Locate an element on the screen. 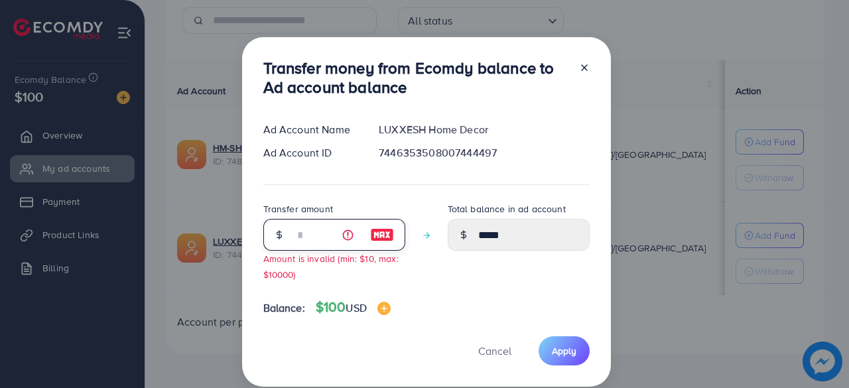 This screenshot has width=849, height=388. div: LUXXESH Home Decor is located at coordinates (484, 129).